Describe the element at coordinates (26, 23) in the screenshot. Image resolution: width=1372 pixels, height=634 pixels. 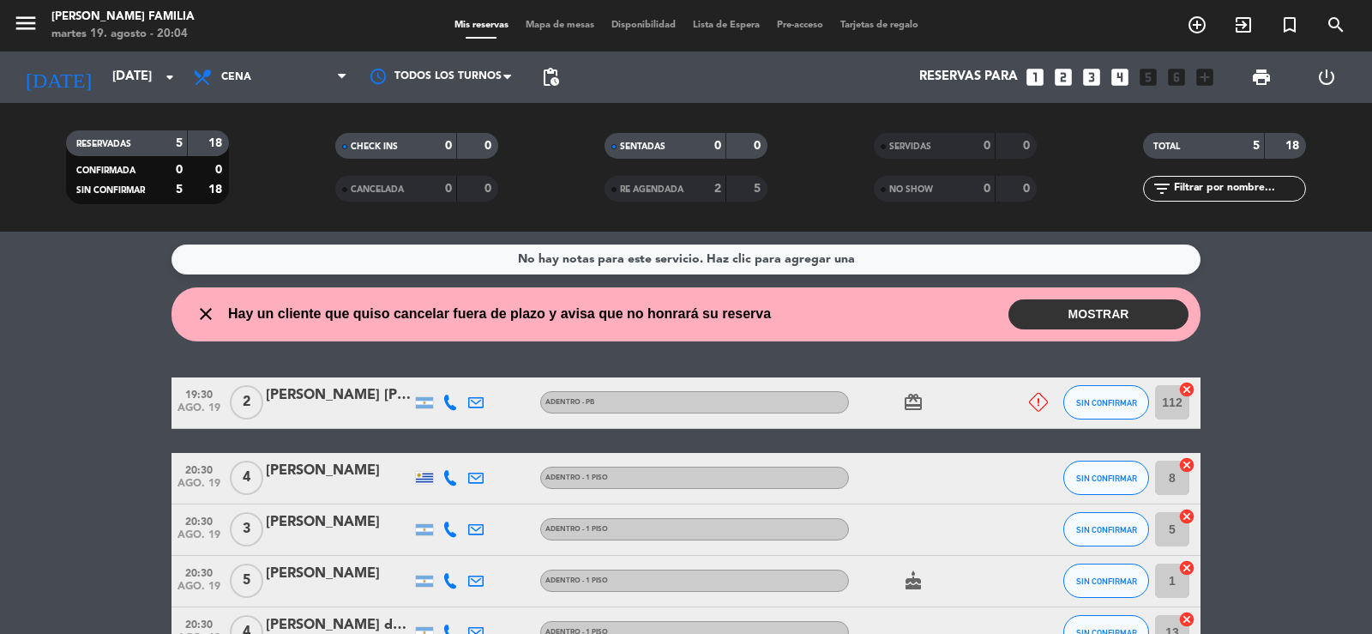
I see `i: menu` at that location.